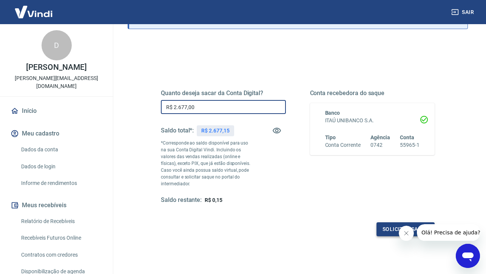  Describe the element at coordinates (57, 45) in the screenshot. I see `div: D` at that location.